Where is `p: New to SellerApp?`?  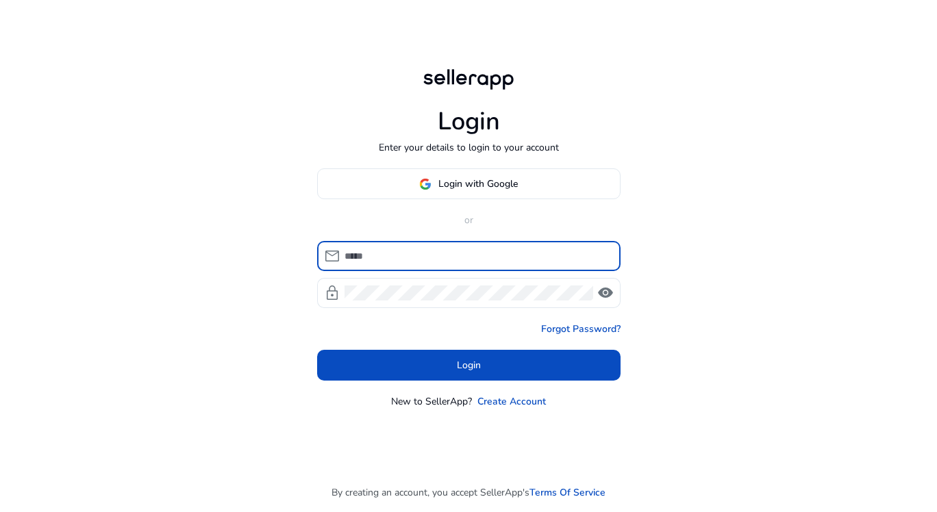 p: New to SellerApp? is located at coordinates (431, 401).